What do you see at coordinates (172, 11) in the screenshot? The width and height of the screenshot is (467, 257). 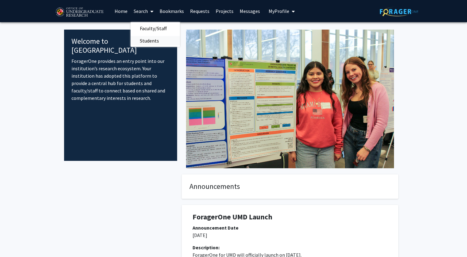 I see `a: Bookmarks` at bounding box center [172, 11].